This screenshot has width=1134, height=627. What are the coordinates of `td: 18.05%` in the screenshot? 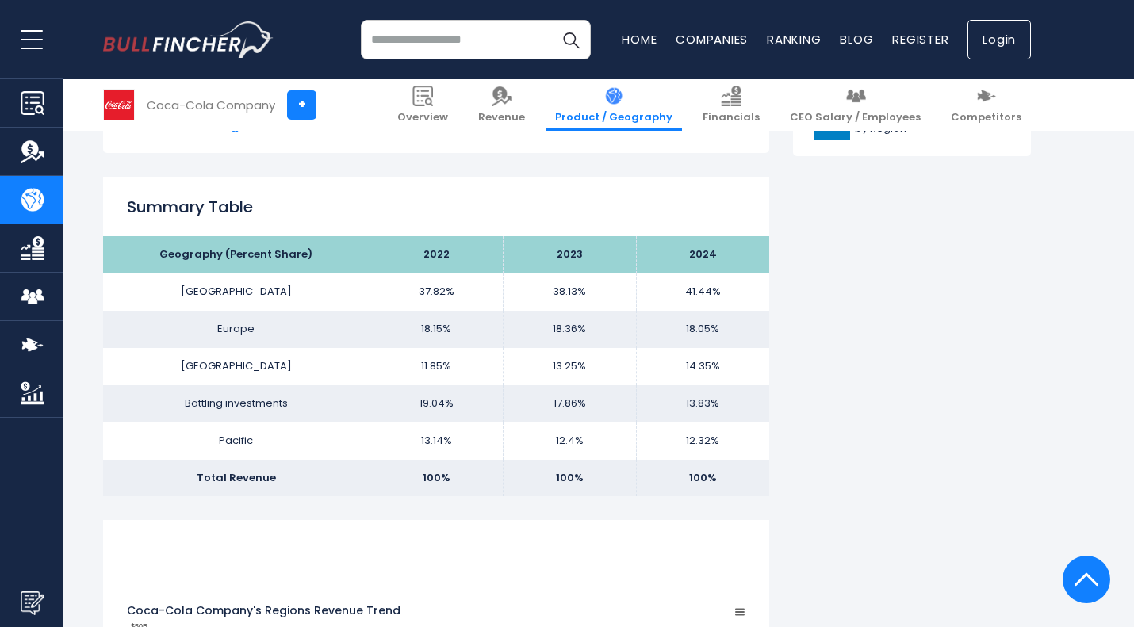 It's located at (702, 329).